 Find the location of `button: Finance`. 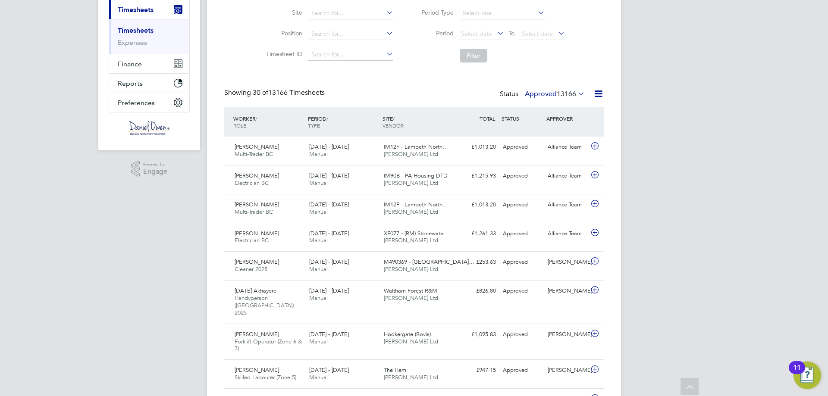

button: Finance is located at coordinates (149, 64).